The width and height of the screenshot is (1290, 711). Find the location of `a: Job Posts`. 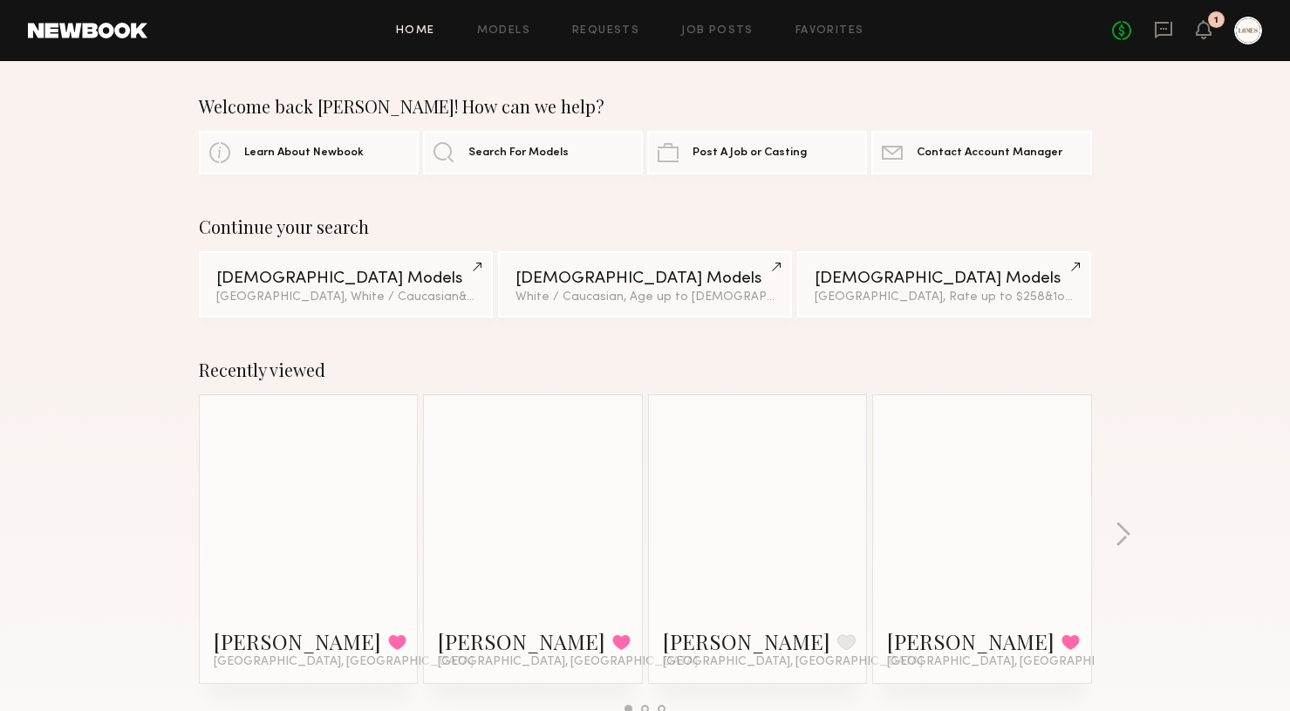

a: Job Posts is located at coordinates (717, 31).